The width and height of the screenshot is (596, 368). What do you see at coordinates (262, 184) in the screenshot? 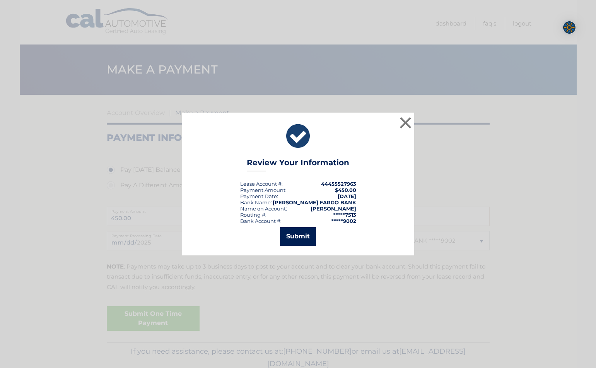
I see `div: Lease Account #:` at bounding box center [262, 184].